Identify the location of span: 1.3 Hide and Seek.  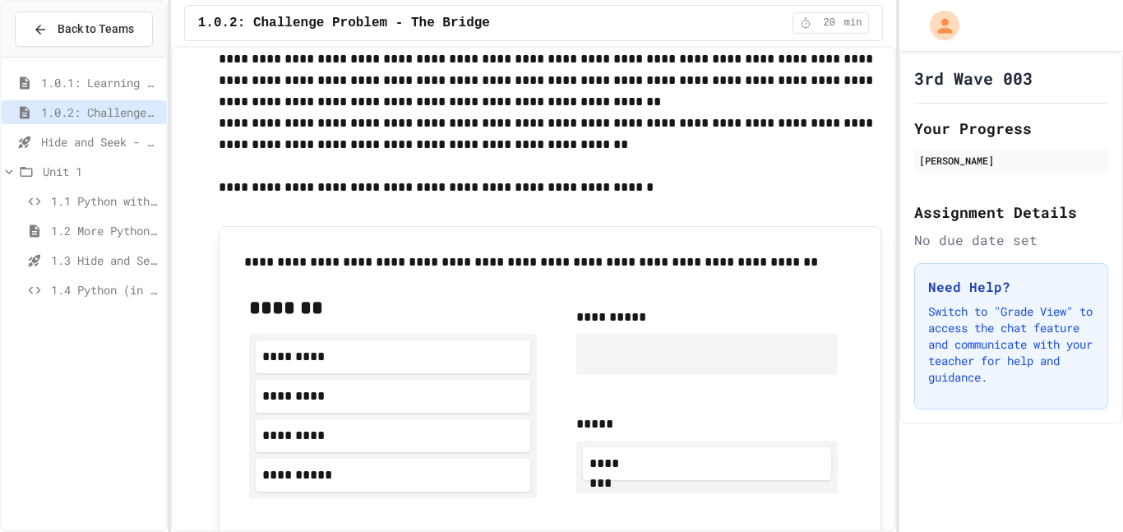
(105, 260).